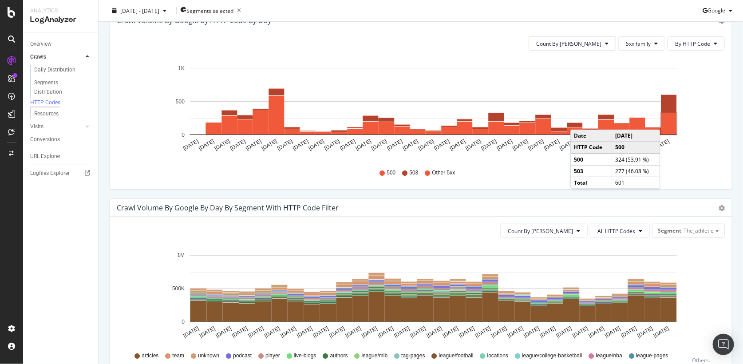  Describe the element at coordinates (444, 173) in the screenshot. I see `span: Other 5xx` at that location.